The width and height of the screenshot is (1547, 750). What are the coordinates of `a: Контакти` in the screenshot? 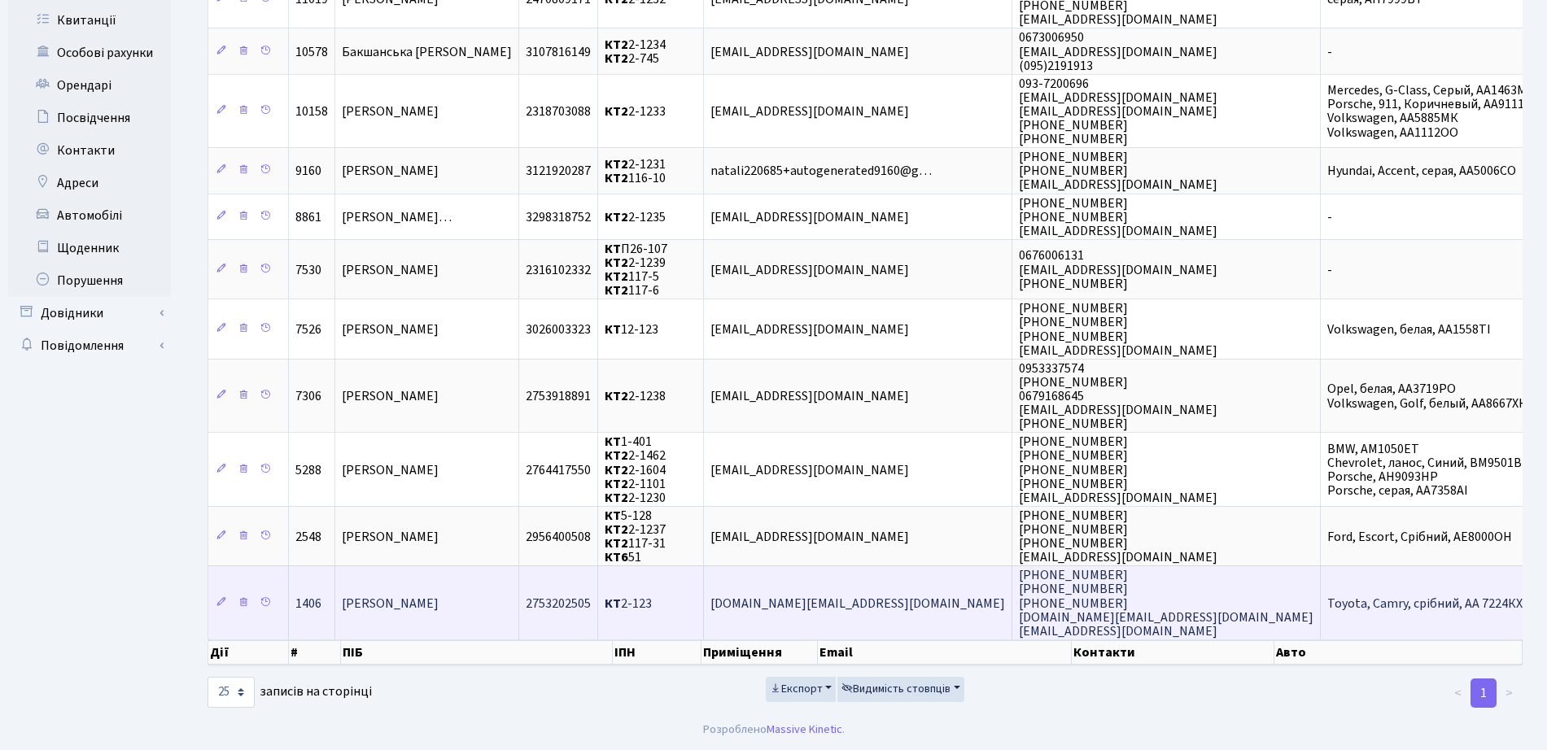 It's located at (90, 151).